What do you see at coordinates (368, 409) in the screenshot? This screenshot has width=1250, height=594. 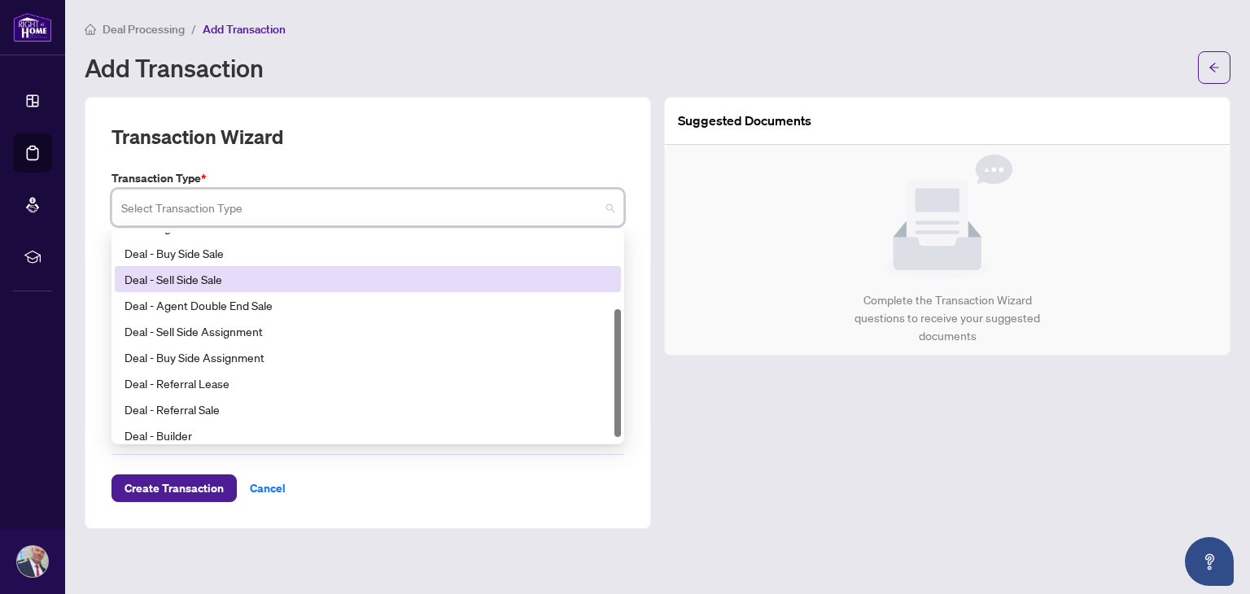 I see `div: Deal - Referral Sale` at bounding box center [368, 409].